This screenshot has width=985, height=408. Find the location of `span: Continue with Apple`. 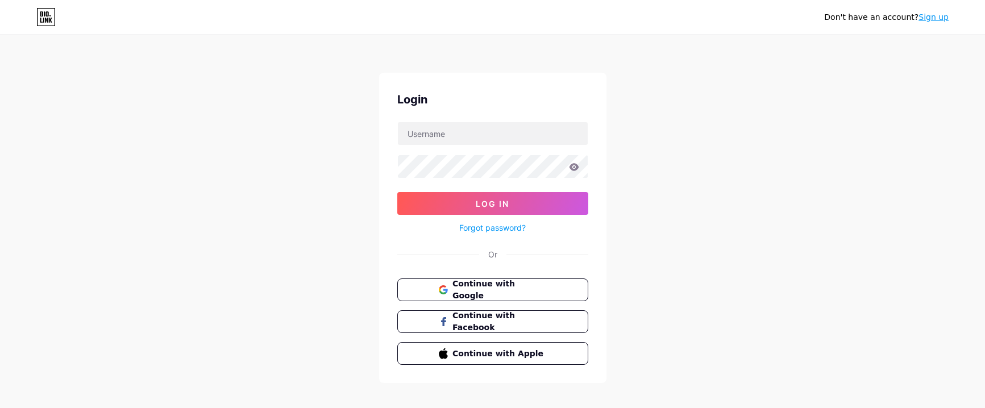

span: Continue with Apple is located at coordinates (499, 354).